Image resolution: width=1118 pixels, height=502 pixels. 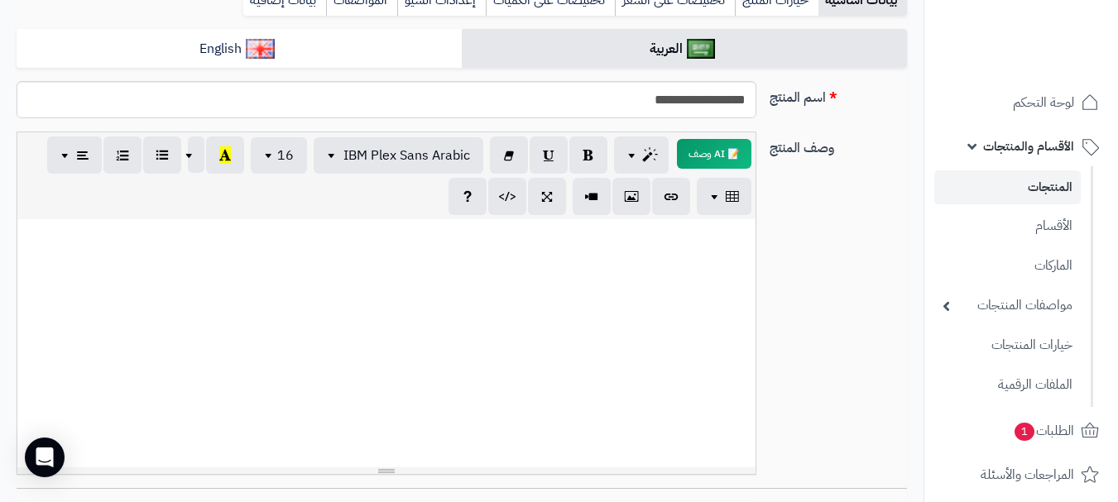 I want to click on img: logo-2.png, so click(x=1053, y=58).